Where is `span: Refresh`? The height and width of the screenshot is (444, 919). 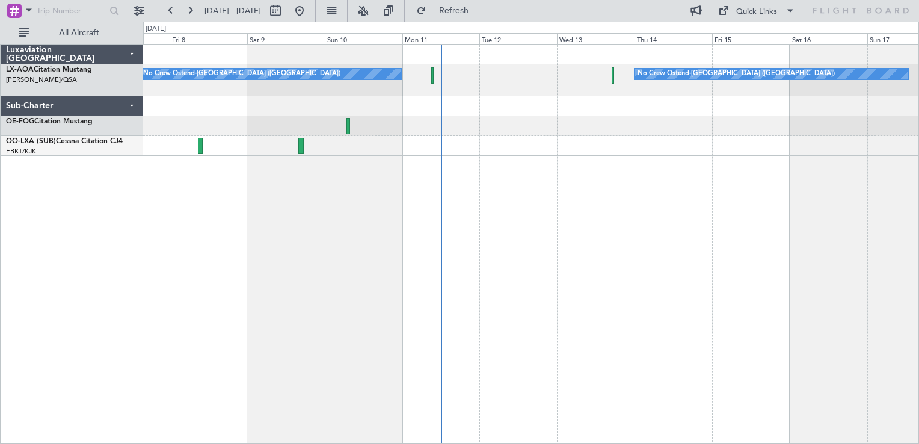 span: Refresh is located at coordinates (454, 11).